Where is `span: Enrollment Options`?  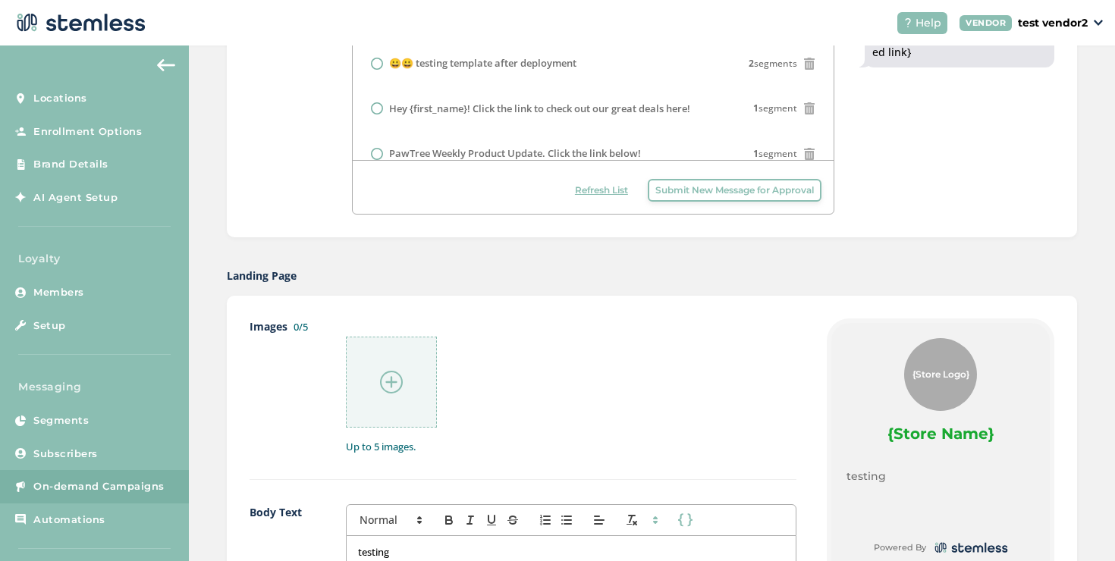 span: Enrollment Options is located at coordinates (87, 132).